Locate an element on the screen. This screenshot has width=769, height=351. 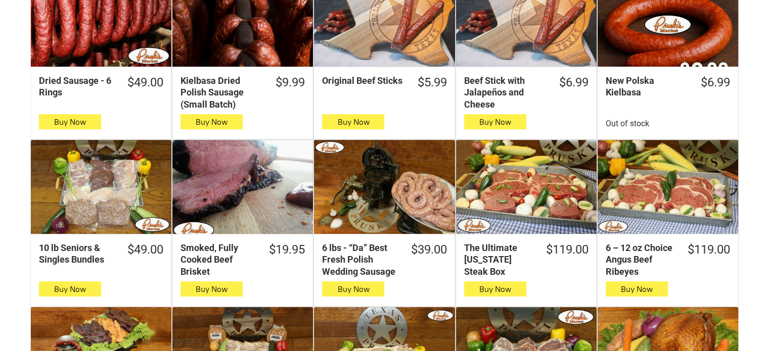
div: Smoked, Fully Cooked Beef Brisket is located at coordinates (218, 260).